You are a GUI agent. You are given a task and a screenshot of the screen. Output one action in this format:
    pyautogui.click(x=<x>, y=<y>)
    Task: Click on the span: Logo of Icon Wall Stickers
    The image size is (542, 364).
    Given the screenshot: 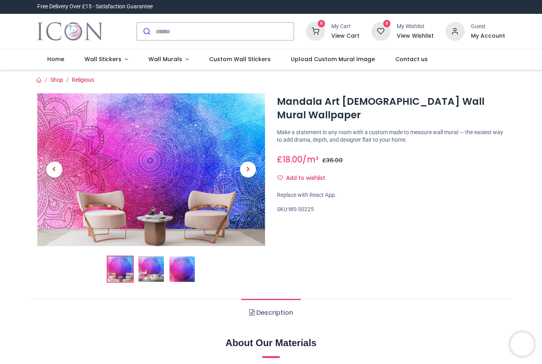 What is the action you would take?
    pyautogui.click(x=70, y=31)
    